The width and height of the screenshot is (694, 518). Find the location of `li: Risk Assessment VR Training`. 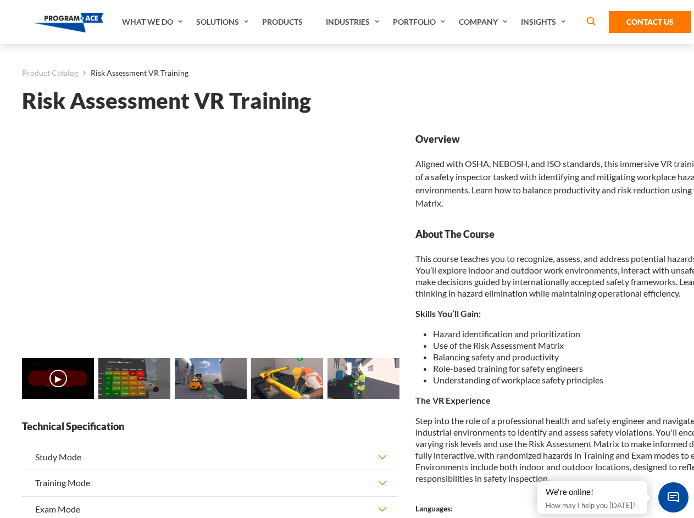

li: Risk Assessment VR Training is located at coordinates (133, 73).